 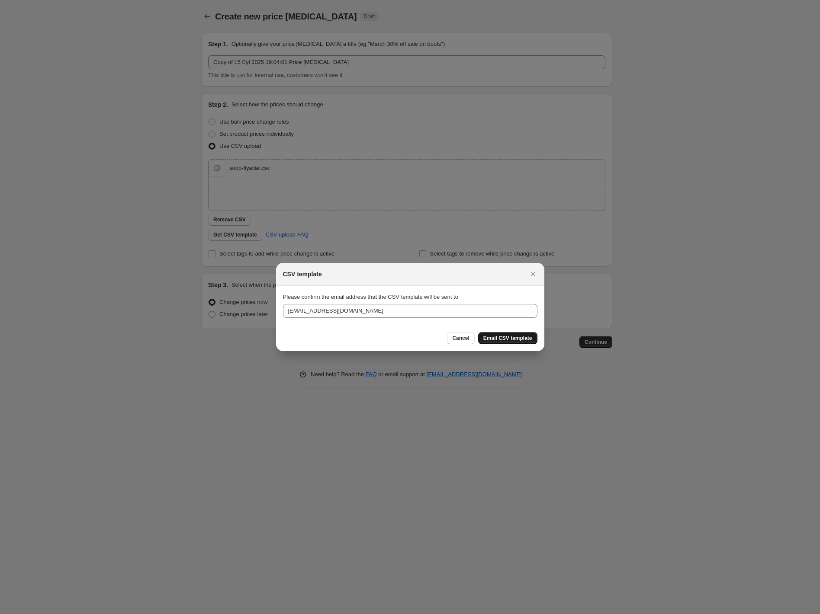 I want to click on span: Email CSV template, so click(x=507, y=338).